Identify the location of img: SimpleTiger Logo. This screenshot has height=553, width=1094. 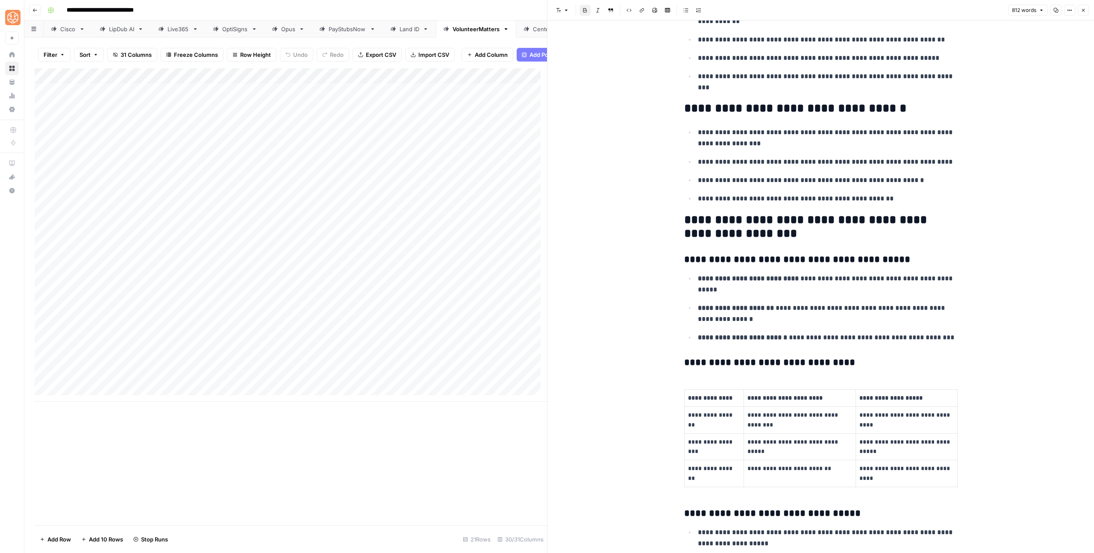
(13, 18).